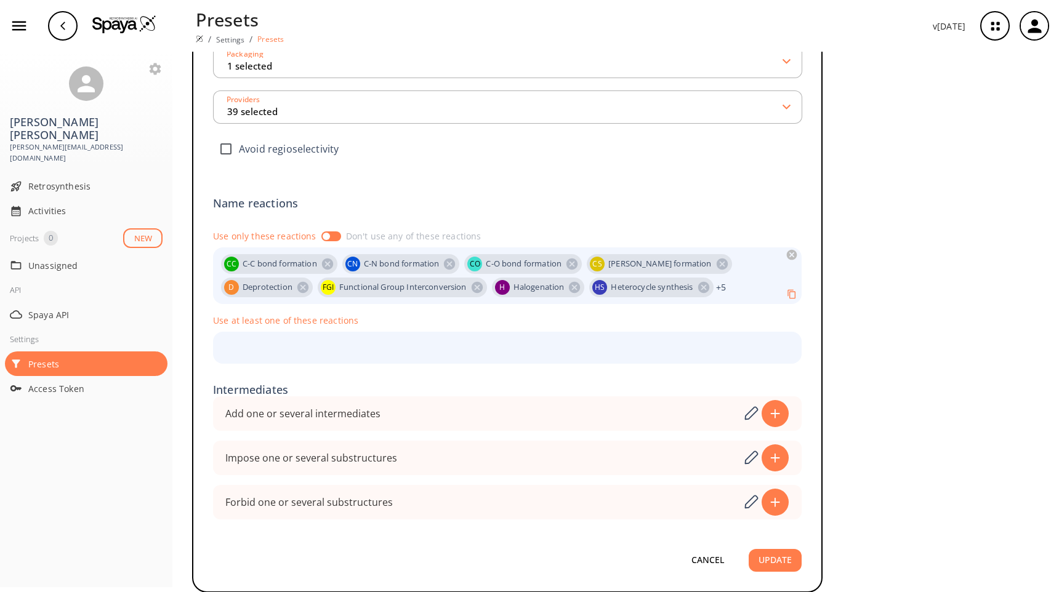 This screenshot has width=1059, height=592. Describe the element at coordinates (230, 39) in the screenshot. I see `a: Settings` at that location.